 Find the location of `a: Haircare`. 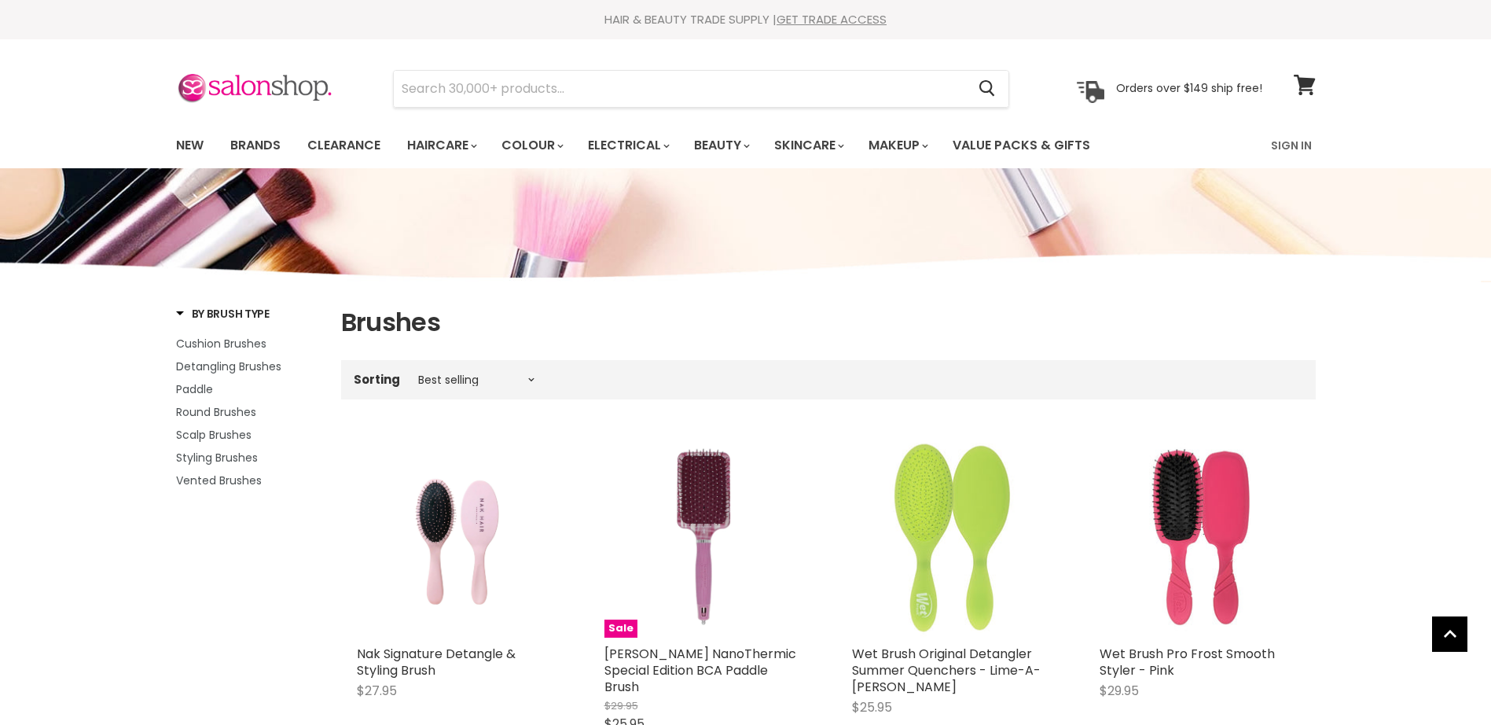

a: Haircare is located at coordinates (441, 145).